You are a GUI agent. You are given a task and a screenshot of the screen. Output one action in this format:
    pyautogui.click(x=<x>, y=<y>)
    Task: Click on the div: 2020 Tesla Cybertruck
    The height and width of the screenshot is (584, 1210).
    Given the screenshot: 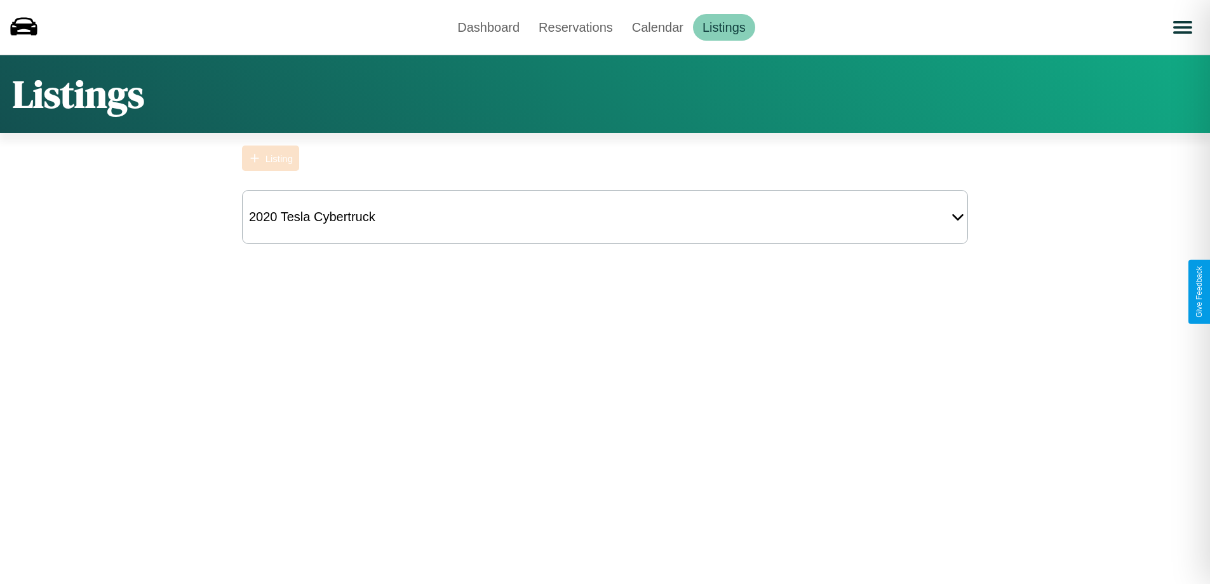 What is the action you would take?
    pyautogui.click(x=312, y=217)
    